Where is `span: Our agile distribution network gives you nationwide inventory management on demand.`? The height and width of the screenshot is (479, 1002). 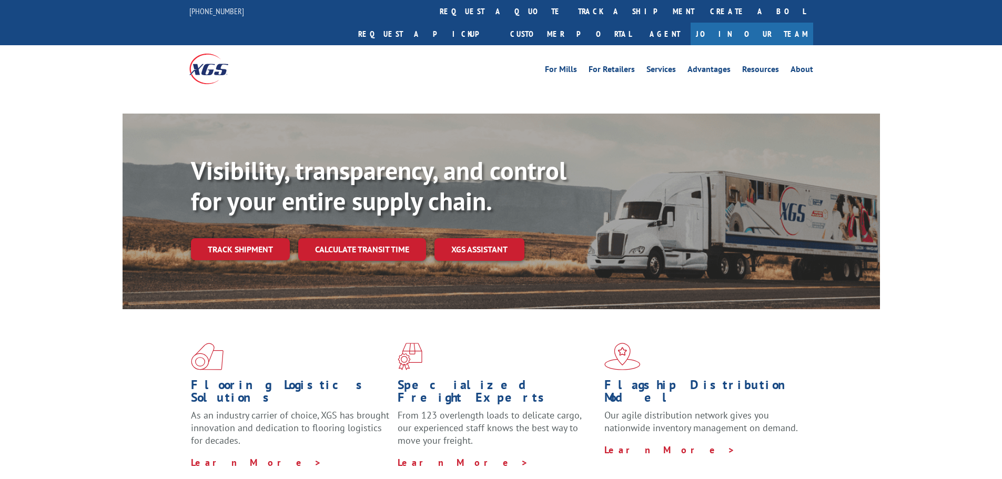 span: Our agile distribution network gives you nationwide inventory management on demand. is located at coordinates (701, 422).